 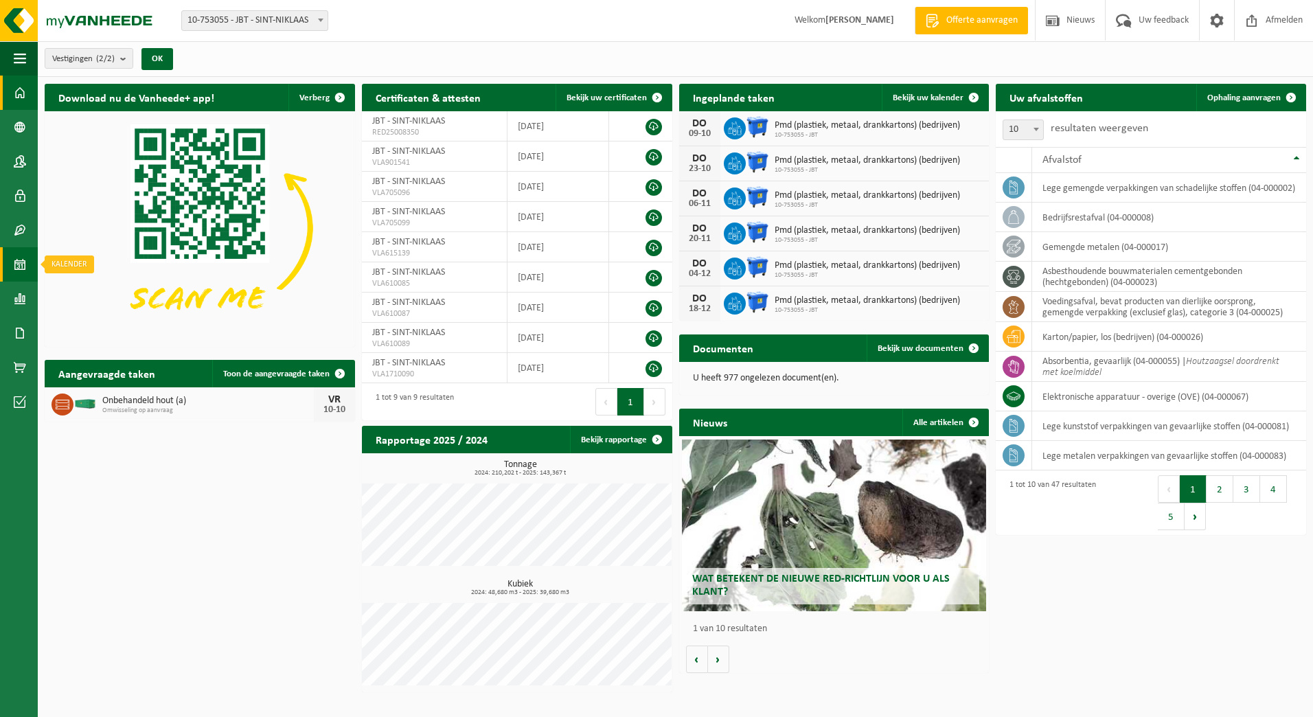 I want to click on span: Bekijk uw documenten, so click(x=920, y=348).